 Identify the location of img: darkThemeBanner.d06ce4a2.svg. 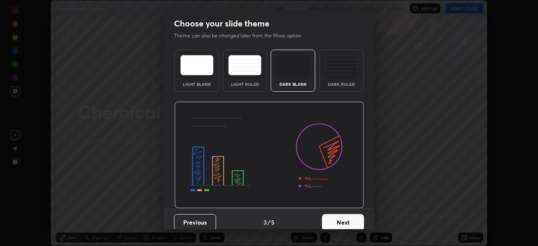
(269, 155).